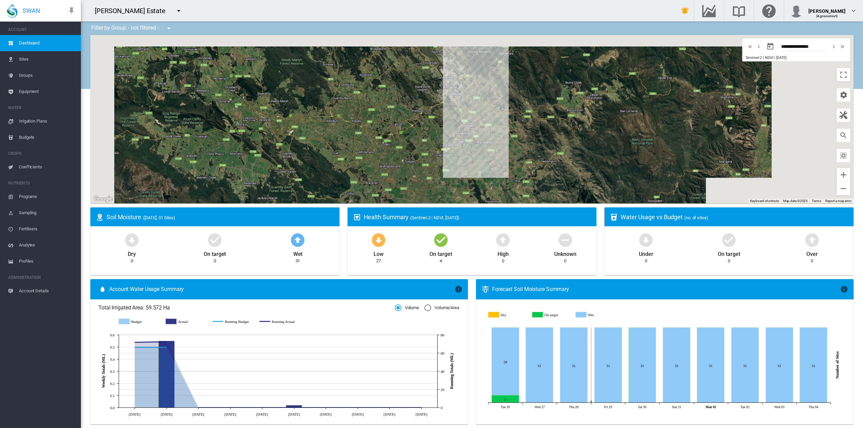 This screenshot has height=428, width=863. What do you see at coordinates (441, 261) in the screenshot?
I see `div: 4` at bounding box center [441, 261].